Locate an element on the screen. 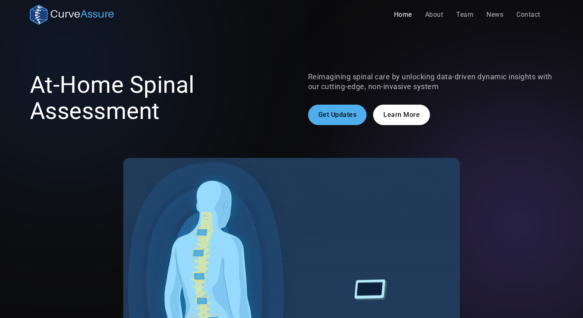  p: Reimagining spinal care by unlocking data-driven dynamic insights with our cutting-edge, non-inva... is located at coordinates (431, 82).